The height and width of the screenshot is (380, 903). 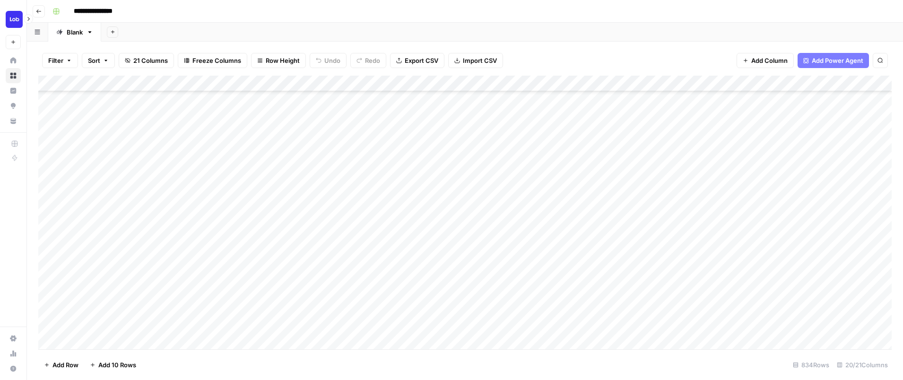 I want to click on span: Import CSV, so click(x=480, y=61).